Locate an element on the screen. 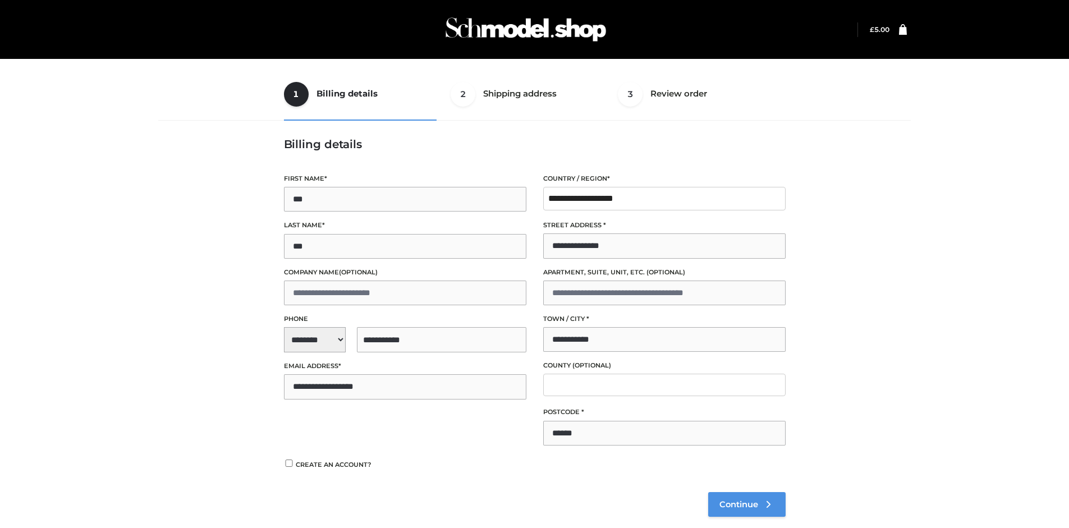  label: Company name is located at coordinates (405, 272).